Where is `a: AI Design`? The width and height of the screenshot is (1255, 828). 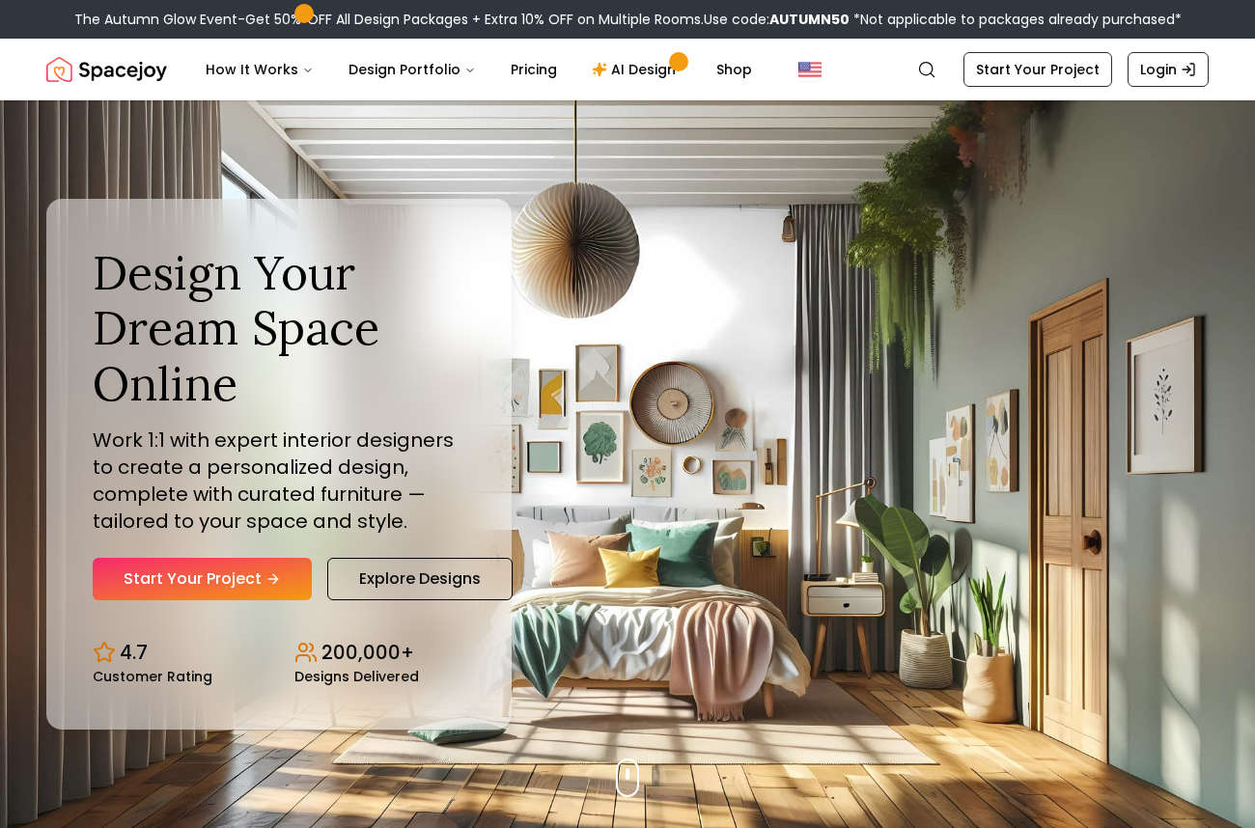
a: AI Design is located at coordinates (636, 70).